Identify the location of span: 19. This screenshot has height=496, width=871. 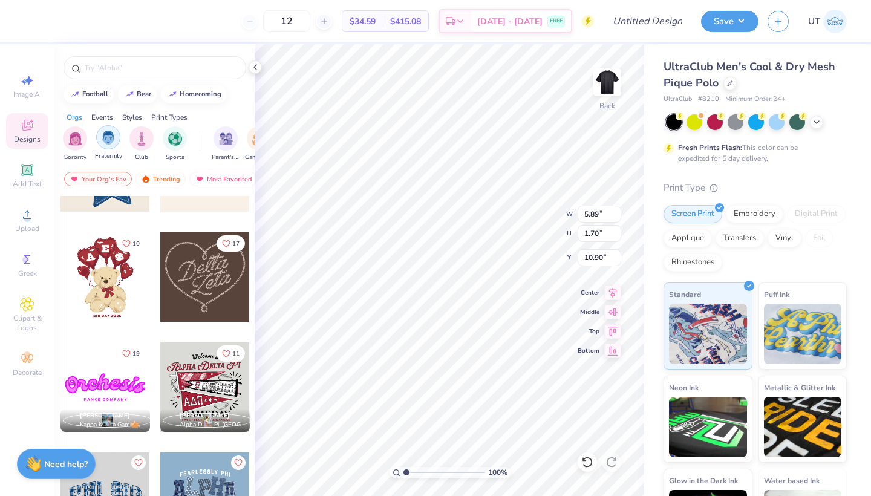
(136, 354).